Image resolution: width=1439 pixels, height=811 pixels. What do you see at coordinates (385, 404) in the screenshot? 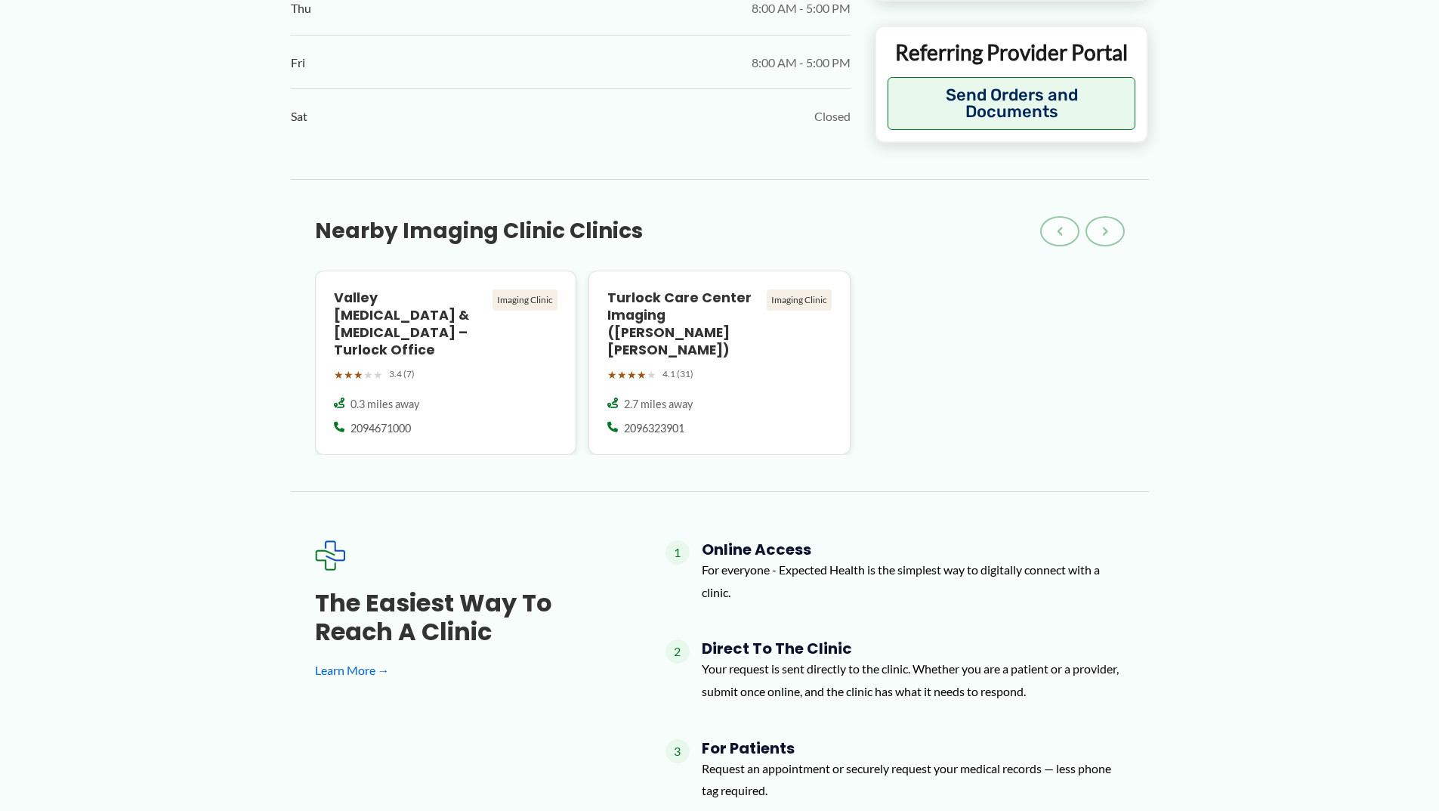
I see `span: 0.3 miles away` at bounding box center [385, 404].